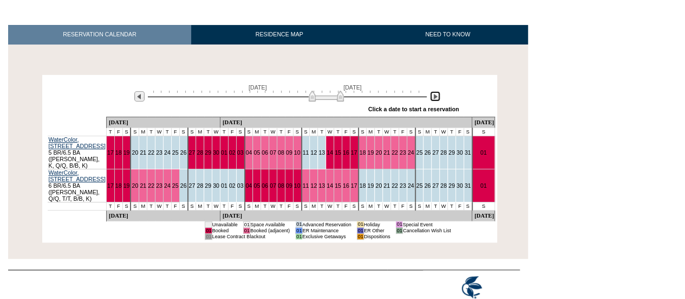 The image size is (685, 299). I want to click on a: 20, so click(379, 152).